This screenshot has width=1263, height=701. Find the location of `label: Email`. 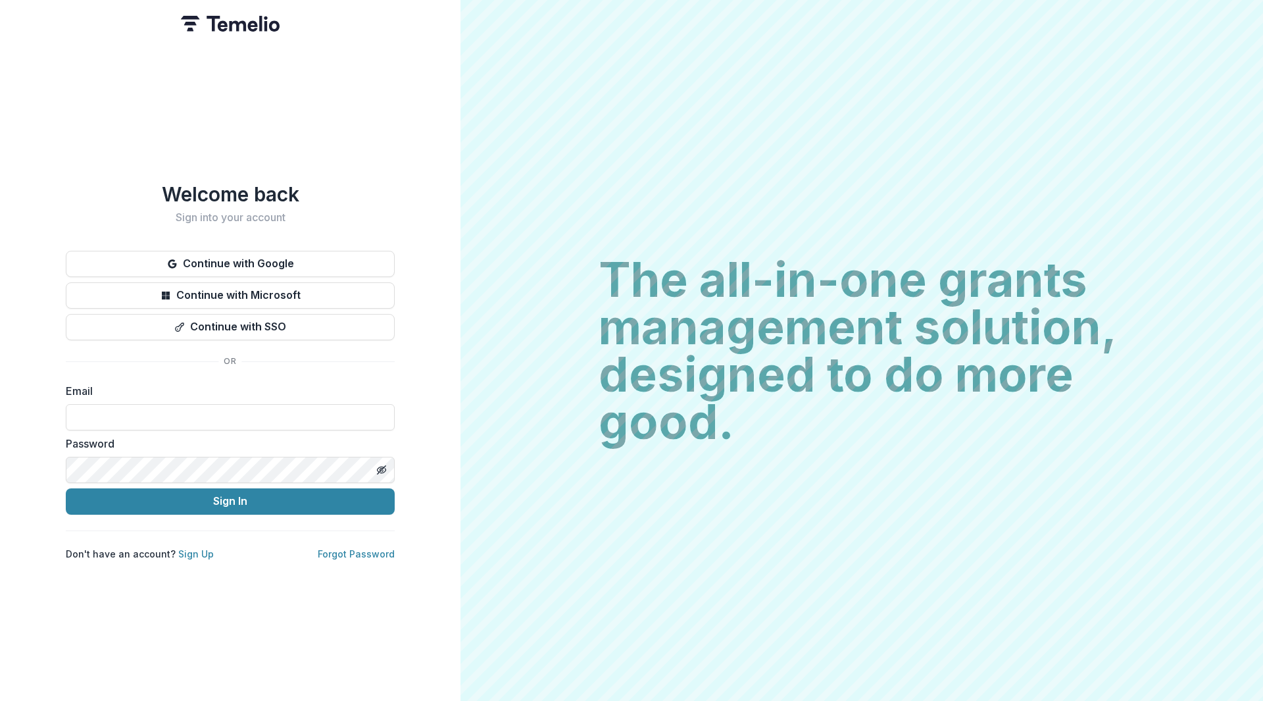

label: Email is located at coordinates (226, 391).